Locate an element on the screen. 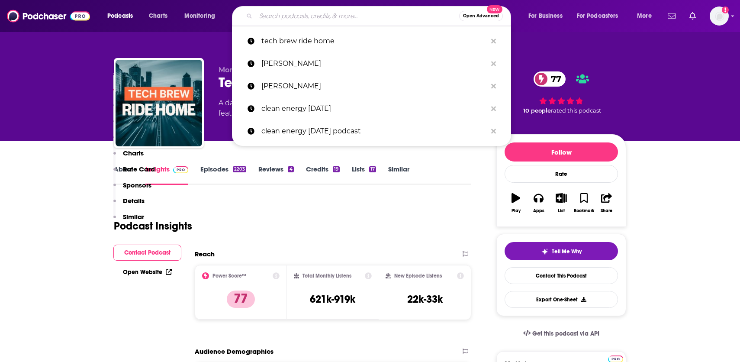 The image size is (740, 362). button: Rate Card is located at coordinates (134, 173).